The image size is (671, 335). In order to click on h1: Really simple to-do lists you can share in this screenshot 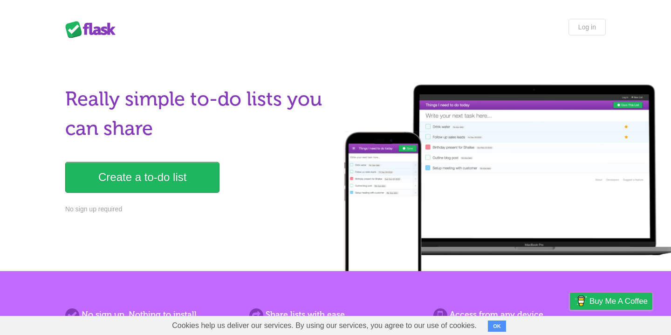, I will do `click(198, 114)`.